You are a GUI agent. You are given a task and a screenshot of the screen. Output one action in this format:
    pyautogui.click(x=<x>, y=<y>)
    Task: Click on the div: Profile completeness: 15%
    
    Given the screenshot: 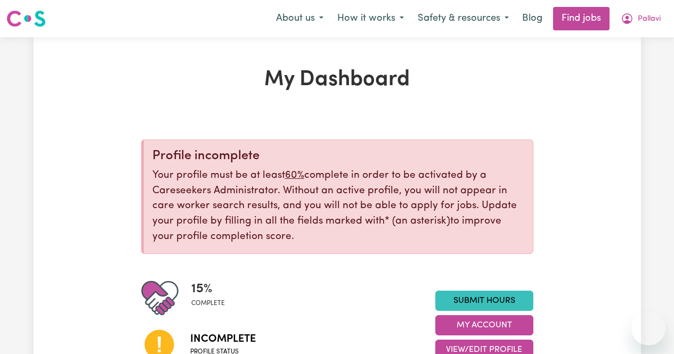 What is the action you would take?
    pyautogui.click(x=212, y=298)
    